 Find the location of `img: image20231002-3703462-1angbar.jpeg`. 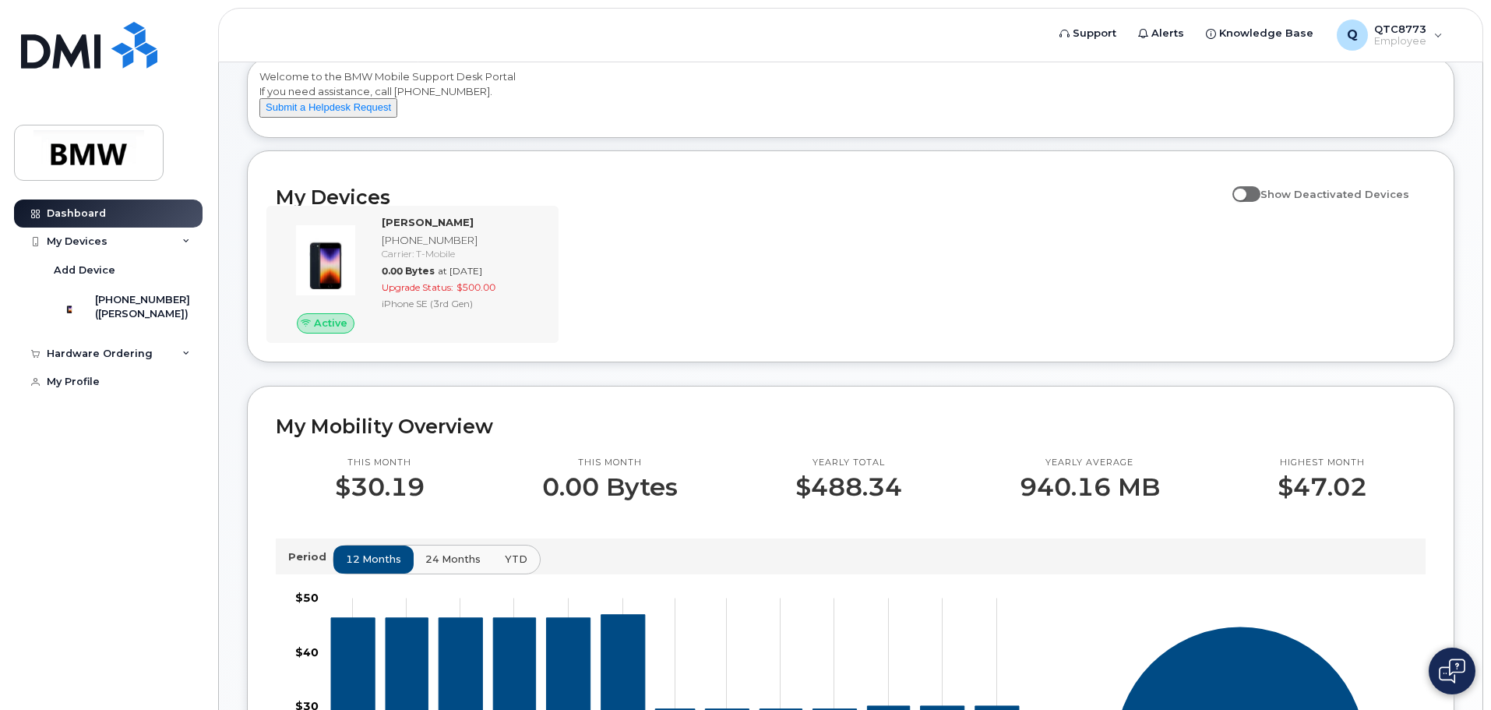

img: image20231002-3703462-1angbar.jpeg is located at coordinates (326, 260).